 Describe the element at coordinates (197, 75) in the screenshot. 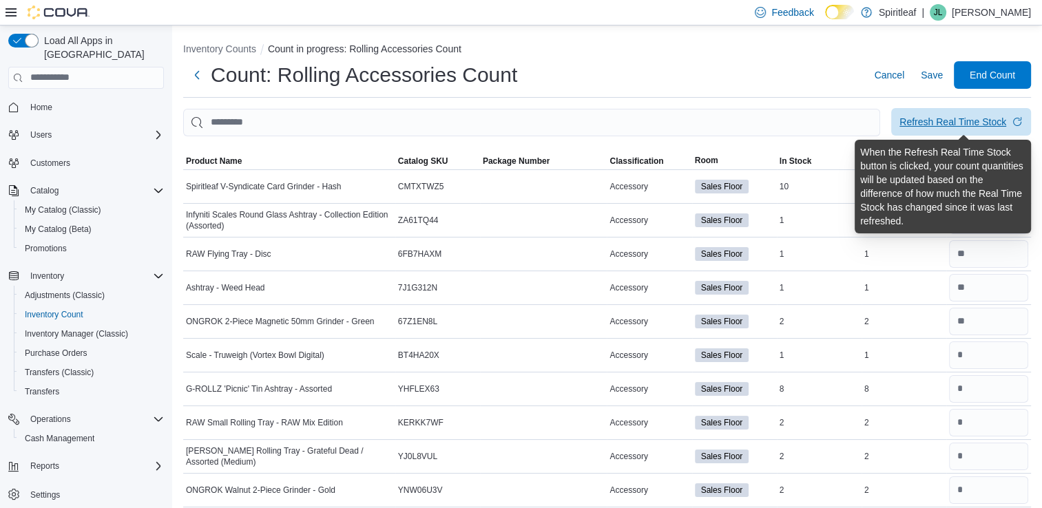

I see `button: Next` at that location.